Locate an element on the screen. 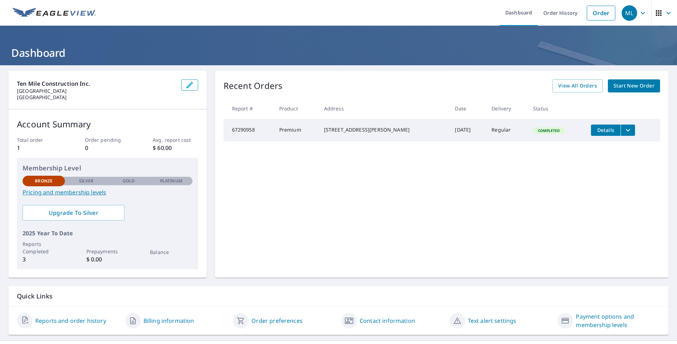 The image size is (677, 344). p: Reports Completed is located at coordinates (44, 247).